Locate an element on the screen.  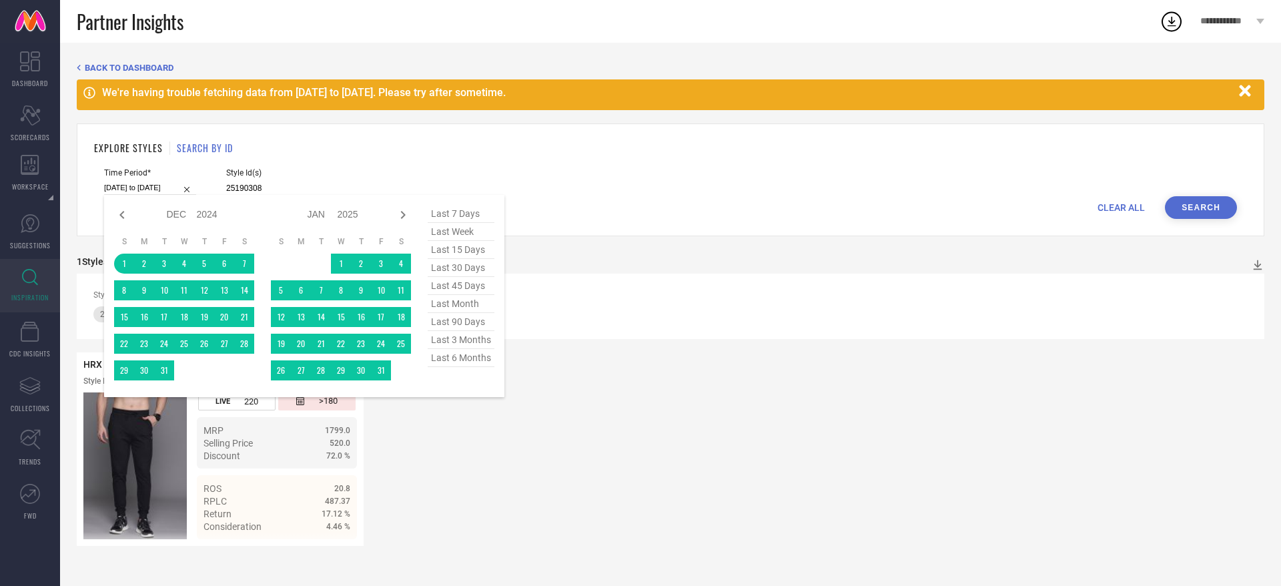
div: Previous month is located at coordinates (122, 215).